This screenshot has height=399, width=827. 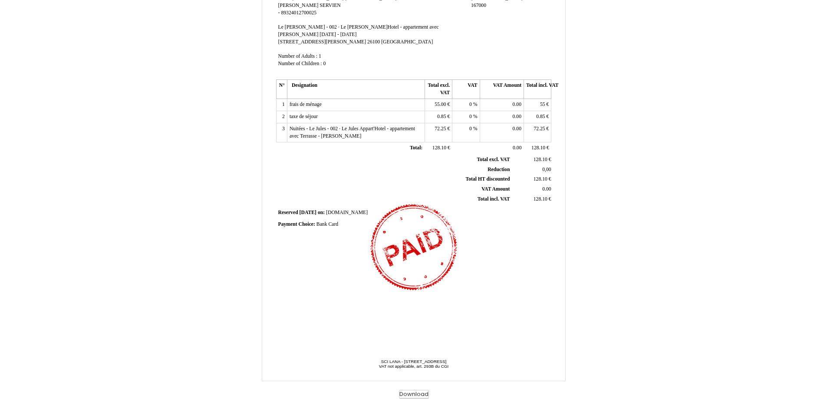 What do you see at coordinates (303, 116) in the screenshot?
I see `span: taxe de séjour` at bounding box center [303, 116].